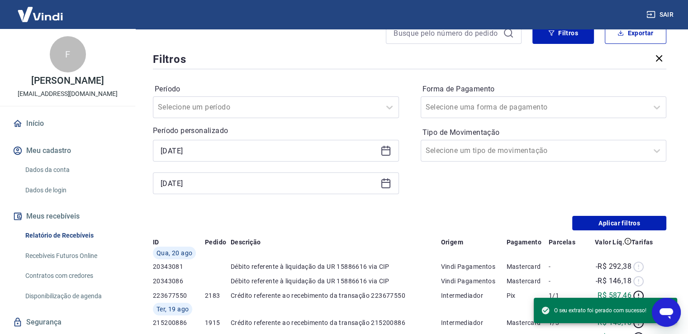 This screenshot has width=688, height=334. I want to click on p: Tarifas, so click(642, 242).